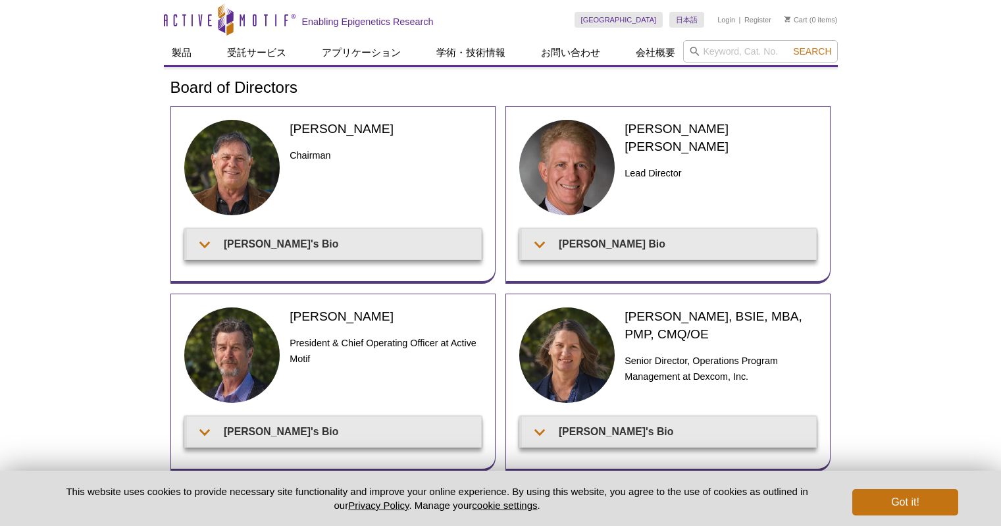  Describe the element at coordinates (796, 20) in the screenshot. I see `a: Cart` at that location.